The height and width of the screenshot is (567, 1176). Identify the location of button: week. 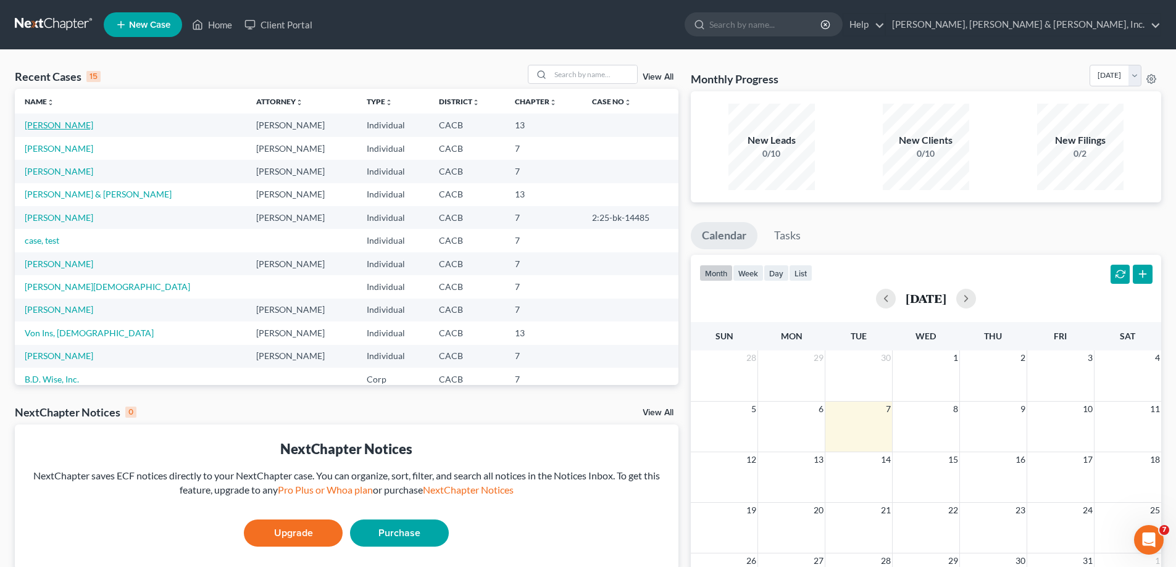
(748, 273).